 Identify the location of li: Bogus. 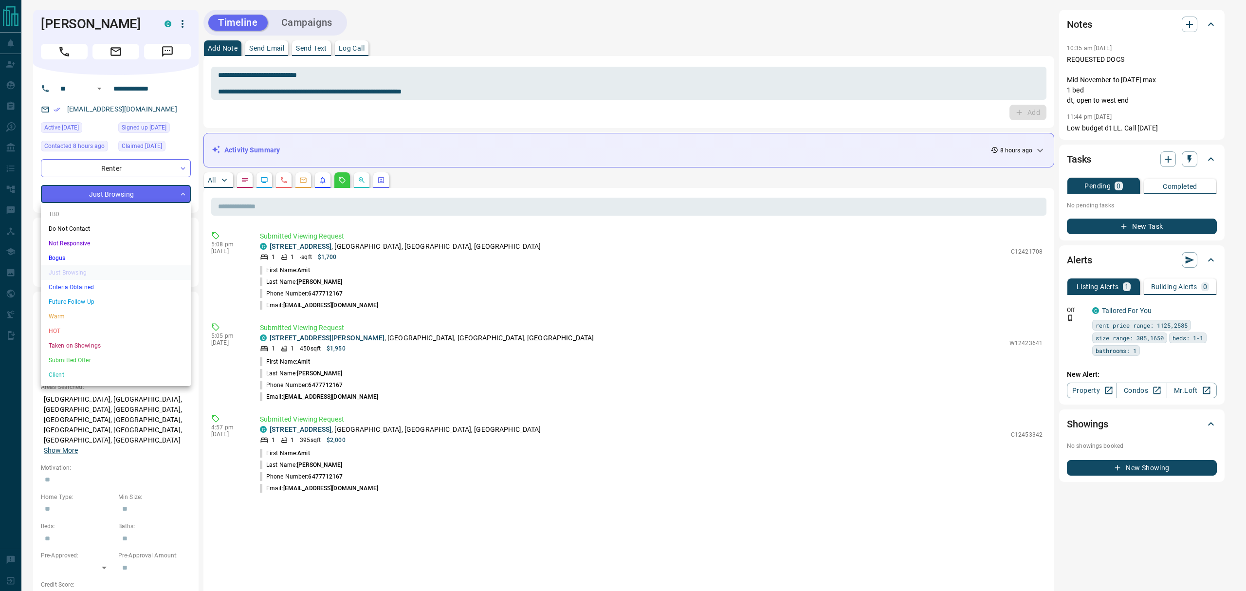
(116, 258).